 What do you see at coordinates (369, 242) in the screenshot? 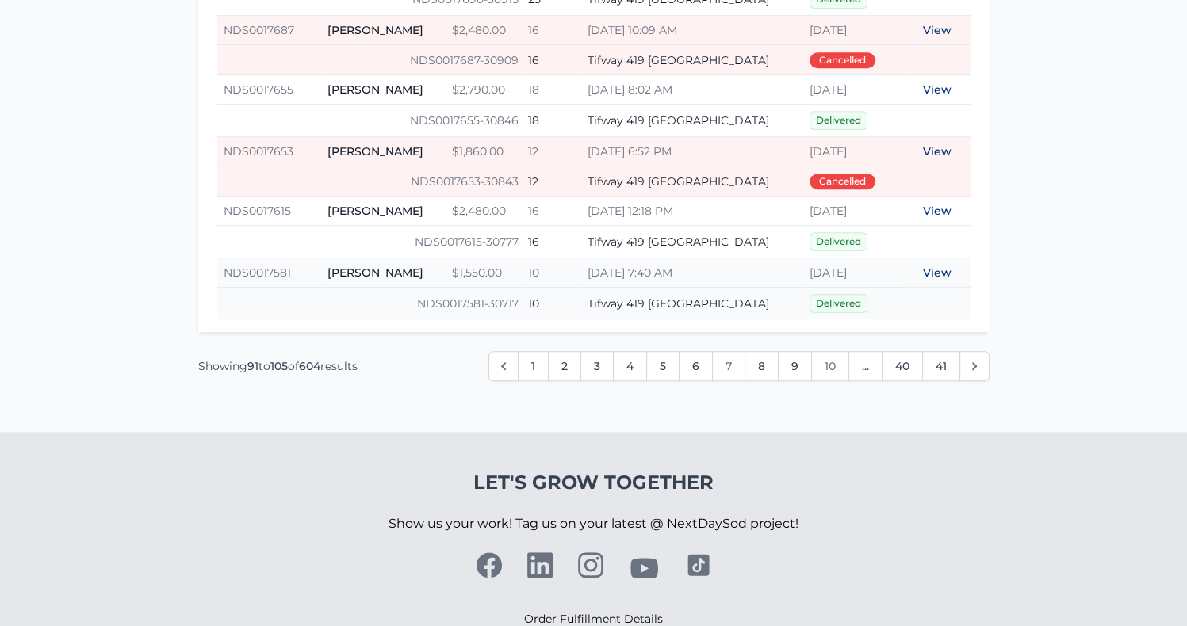
I see `td: NDS0017615-30777` at bounding box center [369, 242].